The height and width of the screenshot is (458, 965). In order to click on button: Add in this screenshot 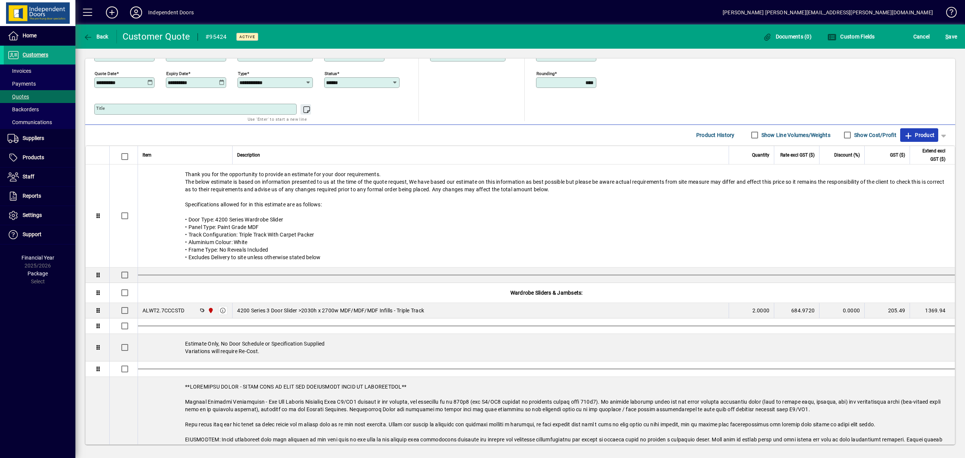, I will do `click(112, 12)`.